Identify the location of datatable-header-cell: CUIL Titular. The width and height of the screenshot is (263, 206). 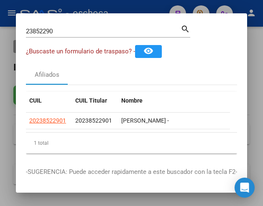
(95, 101).